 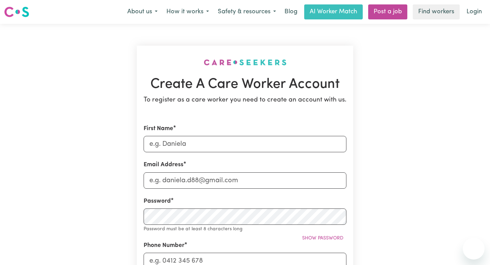 I want to click on img: Careseekers logo, so click(x=17, y=12).